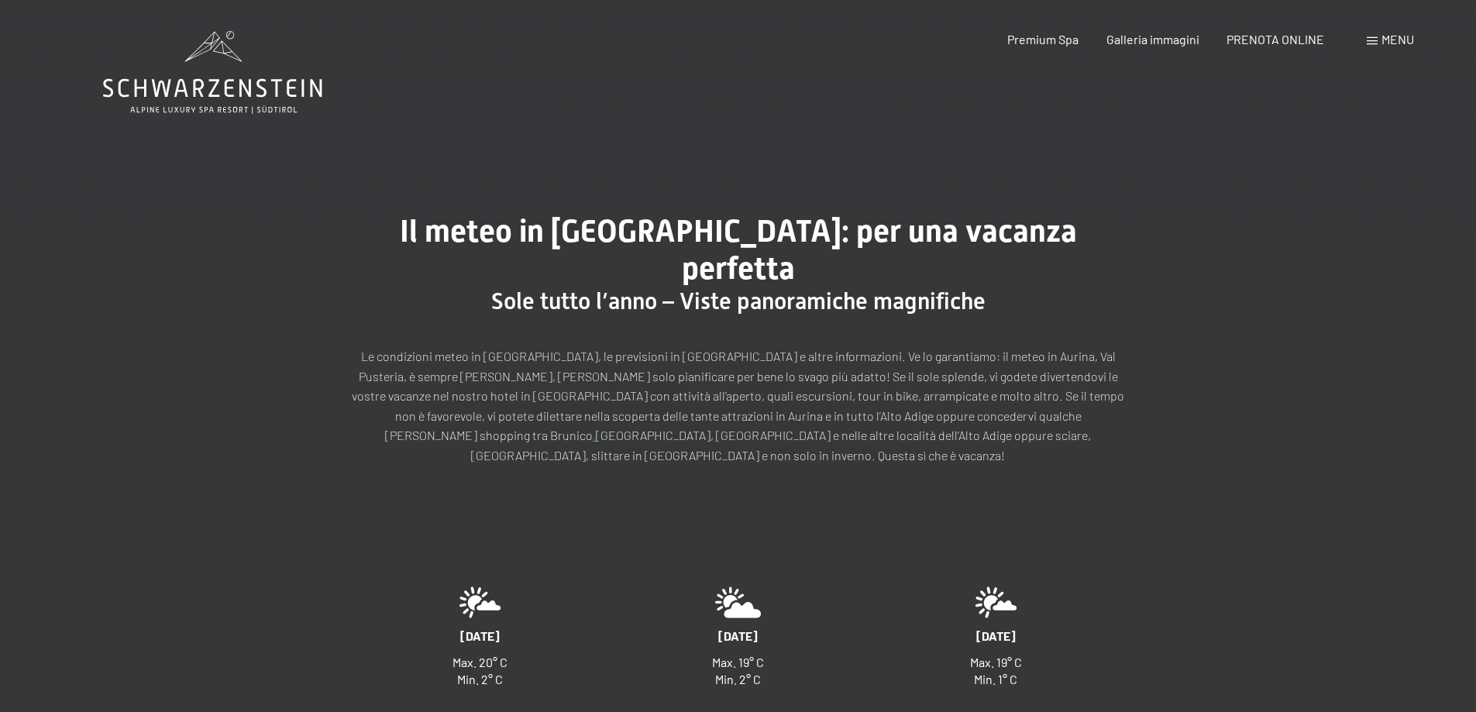 This screenshot has height=712, width=1476. I want to click on span: Min. 1° C, so click(996, 679).